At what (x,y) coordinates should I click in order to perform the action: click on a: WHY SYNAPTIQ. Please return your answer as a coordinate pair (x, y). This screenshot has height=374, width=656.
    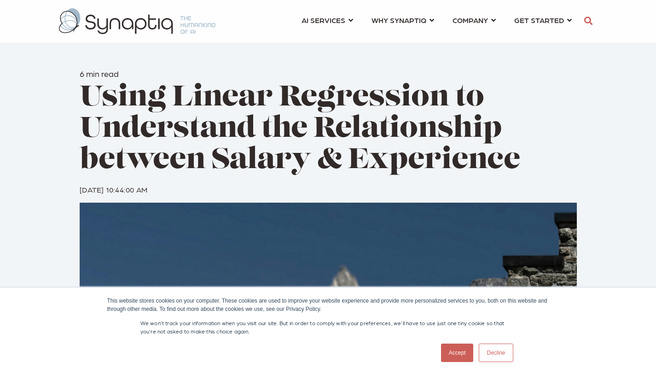
    Looking at the image, I should click on (403, 20).